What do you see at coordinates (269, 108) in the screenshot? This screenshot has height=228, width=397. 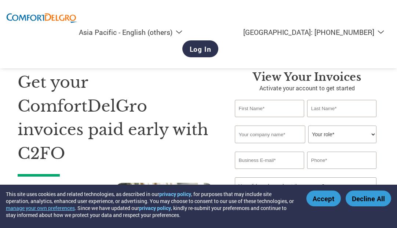 I see `input: First Name*` at bounding box center [269, 108].